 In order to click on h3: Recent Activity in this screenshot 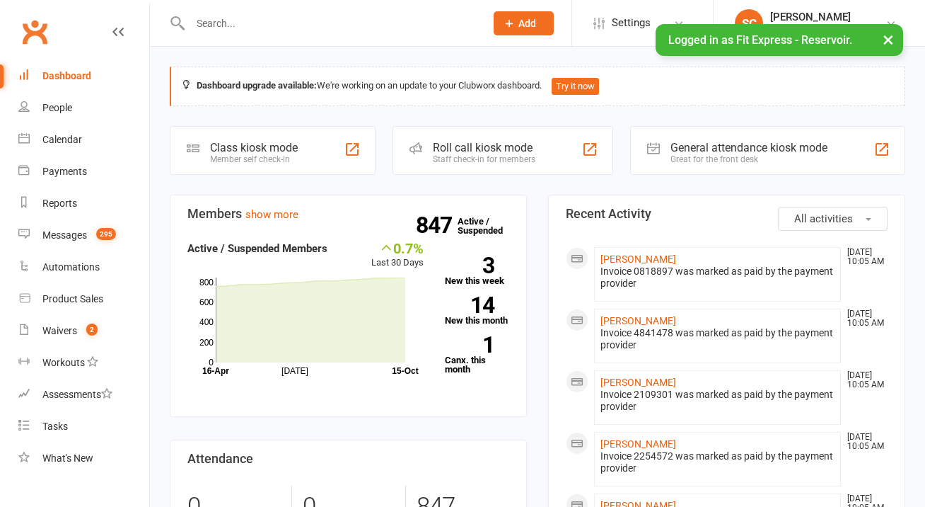, I will do `click(727, 214)`.